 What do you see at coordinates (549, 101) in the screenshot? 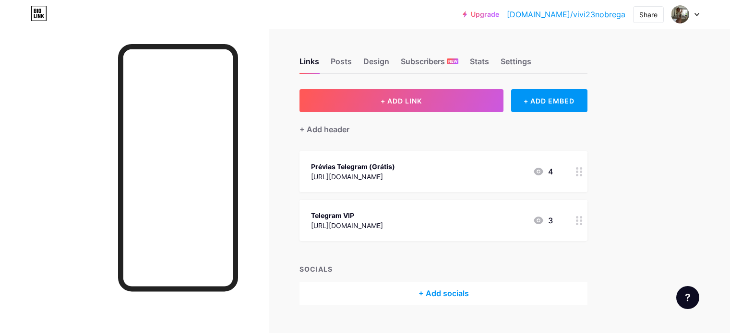
I see `div: + ADD EMBED` at bounding box center [549, 101].